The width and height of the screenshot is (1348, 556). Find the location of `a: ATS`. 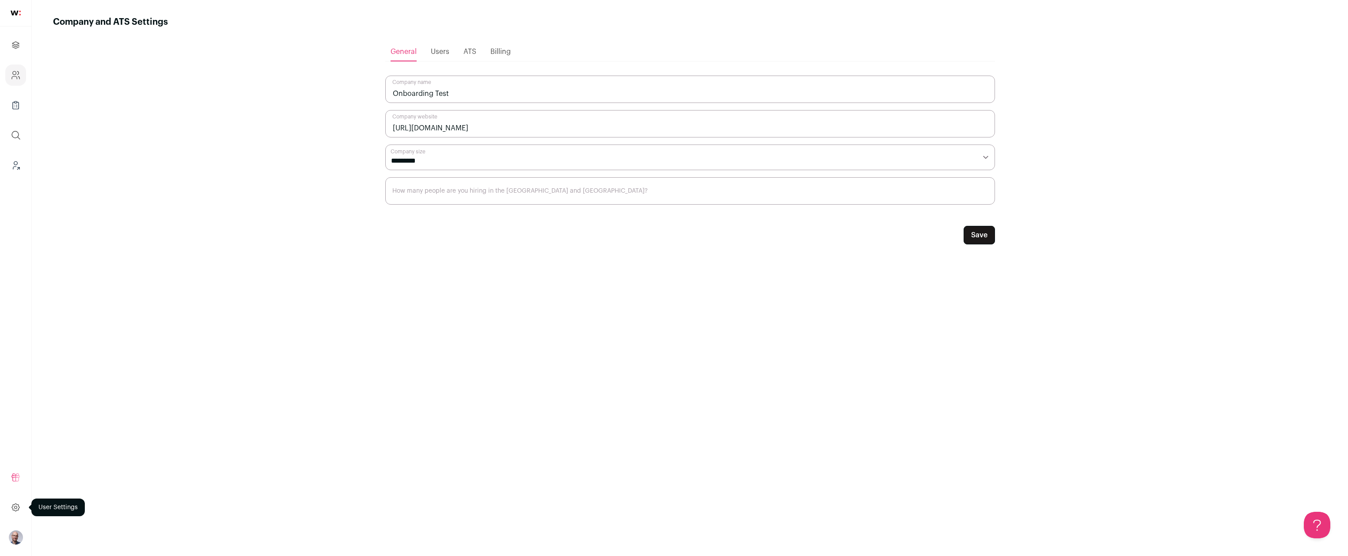

a: ATS is located at coordinates (470, 52).